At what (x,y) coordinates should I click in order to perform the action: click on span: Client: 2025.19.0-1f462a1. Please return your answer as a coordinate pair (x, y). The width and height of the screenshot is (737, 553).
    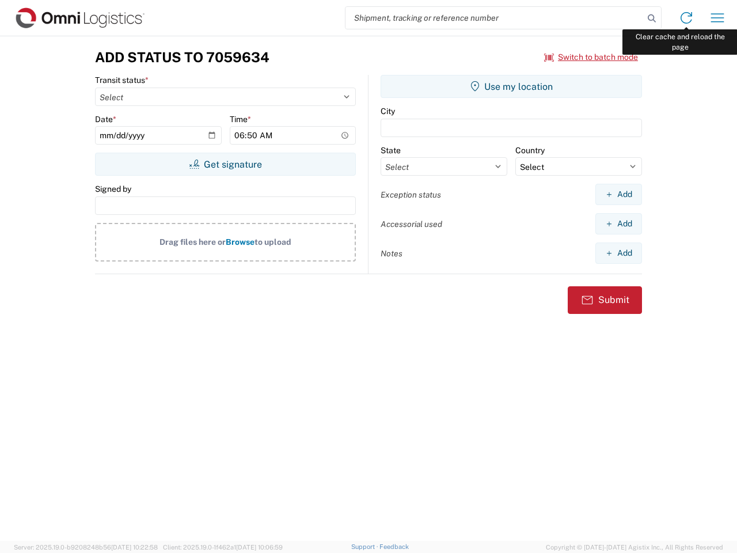
    Looking at the image, I should click on (223, 547).